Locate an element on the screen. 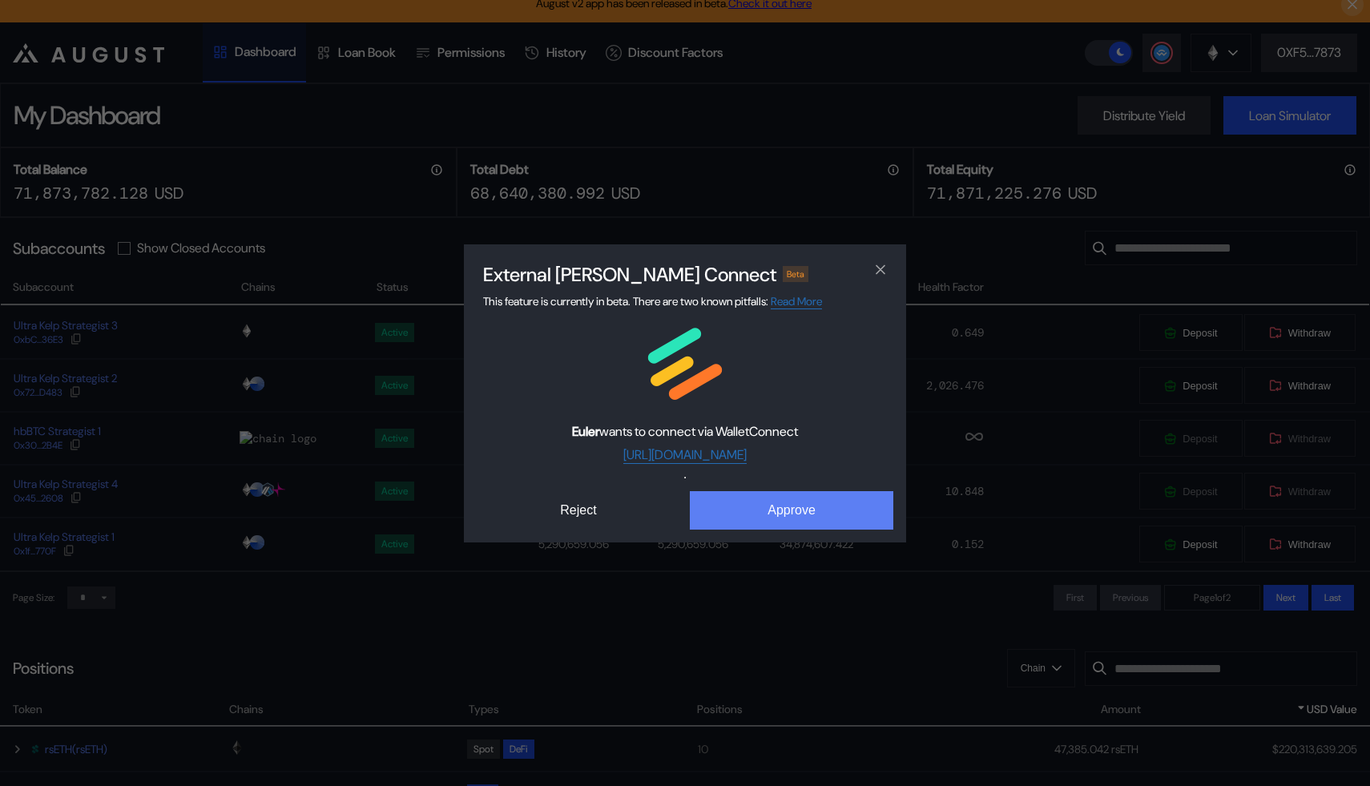 Image resolution: width=1370 pixels, height=786 pixels. img: Euler logo is located at coordinates (685, 363).